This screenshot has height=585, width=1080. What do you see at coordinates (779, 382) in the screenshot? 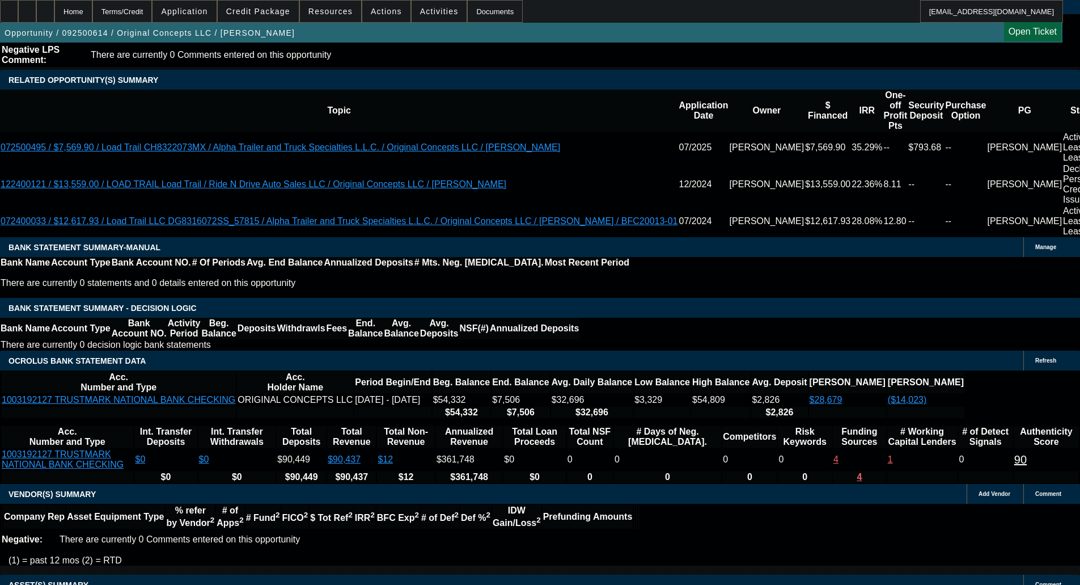
I see `th: Avg. Deposit` at bounding box center [779, 382].